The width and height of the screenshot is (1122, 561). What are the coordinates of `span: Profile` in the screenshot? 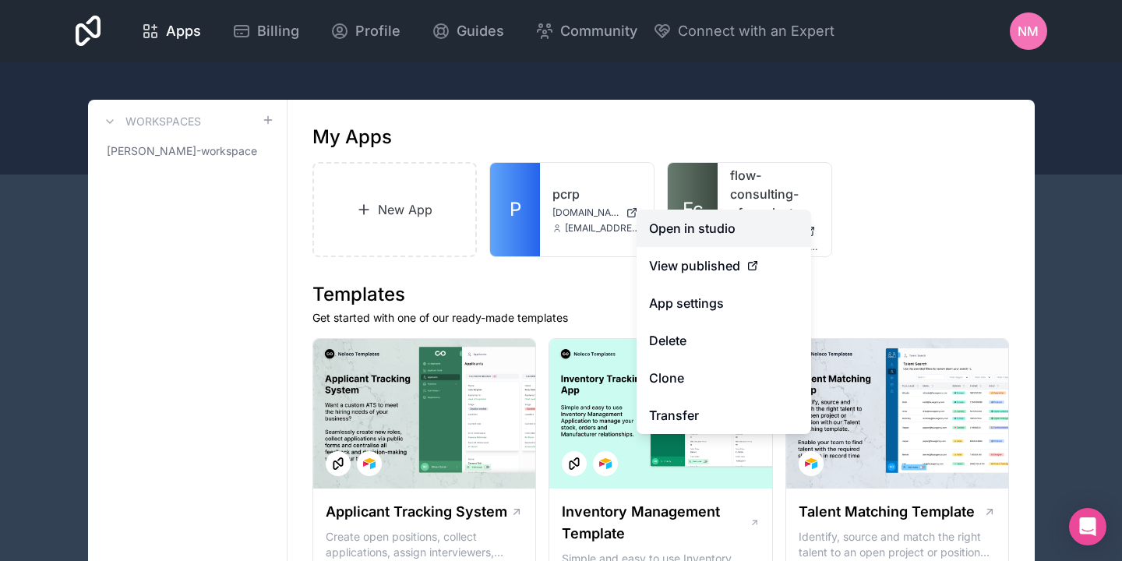 It's located at (378, 31).